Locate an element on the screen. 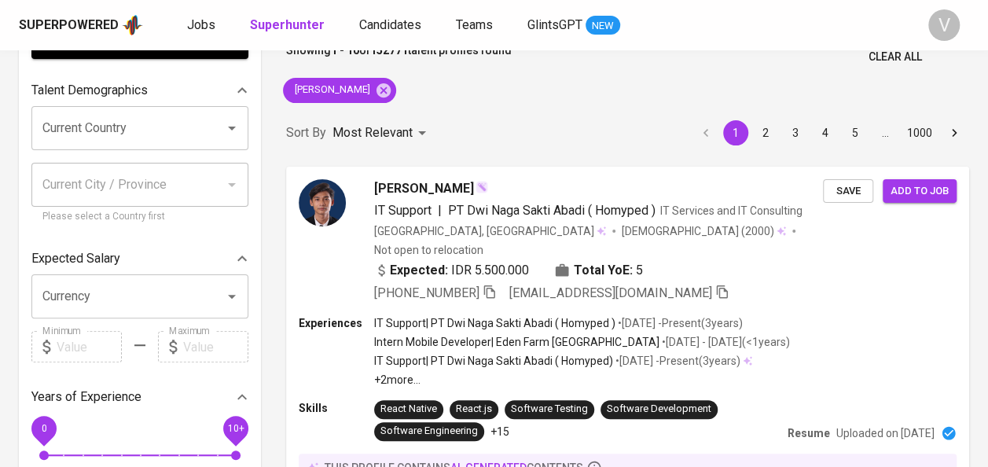 The height and width of the screenshot is (467, 988). a: Teams is located at coordinates (475, 25).